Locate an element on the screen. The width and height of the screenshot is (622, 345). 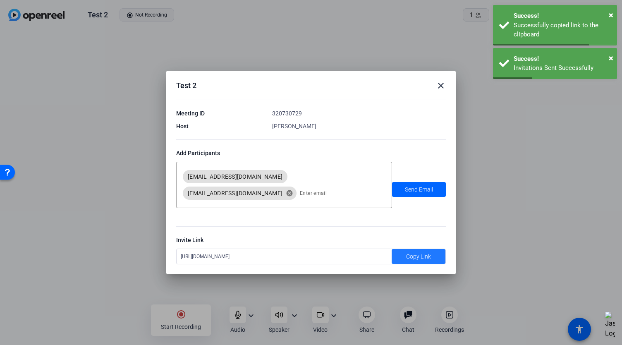
button: Copy Link is located at coordinates (418, 256).